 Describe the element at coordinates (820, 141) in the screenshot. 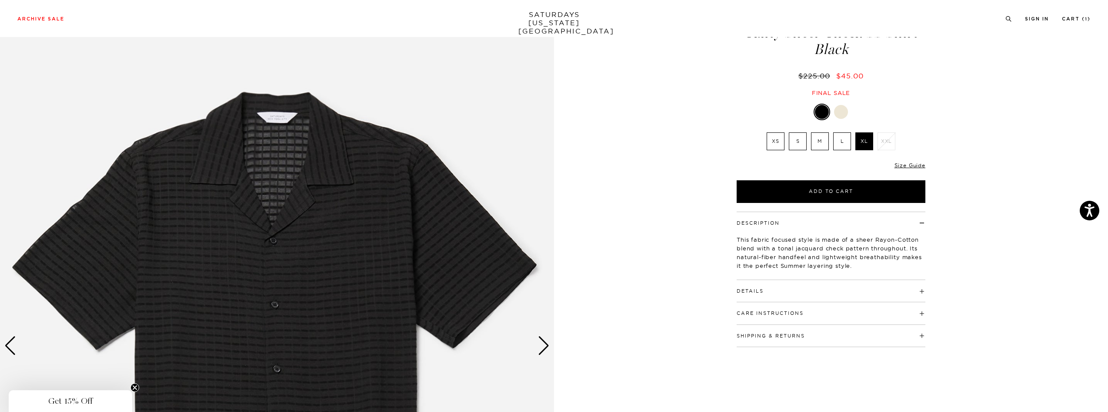

I see `label: M` at that location.